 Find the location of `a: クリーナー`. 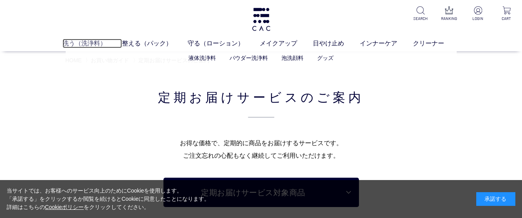

a: クリーナー is located at coordinates (436, 43).